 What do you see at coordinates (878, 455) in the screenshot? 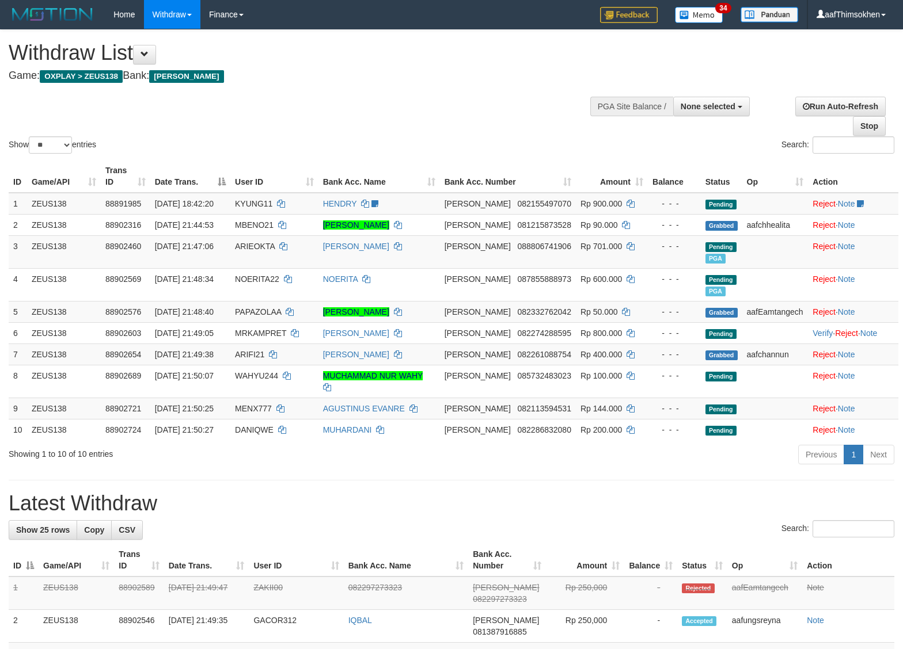
I see `a: Next` at bounding box center [878, 455].